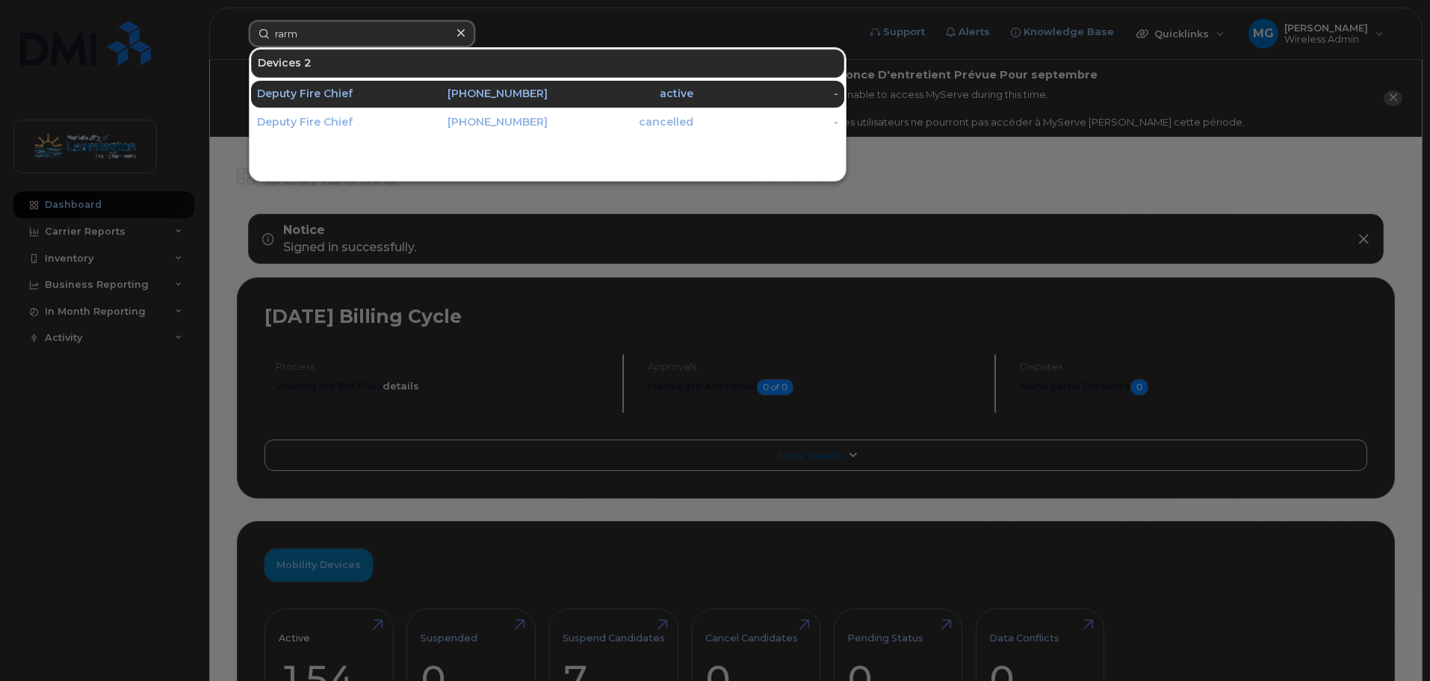  I want to click on div: active, so click(620, 94).